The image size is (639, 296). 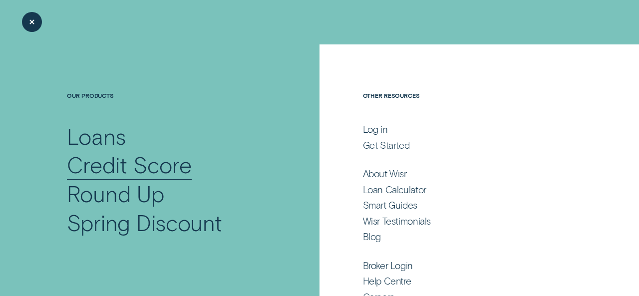 What do you see at coordinates (395, 190) in the screenshot?
I see `div: Loan Calculator` at bounding box center [395, 190].